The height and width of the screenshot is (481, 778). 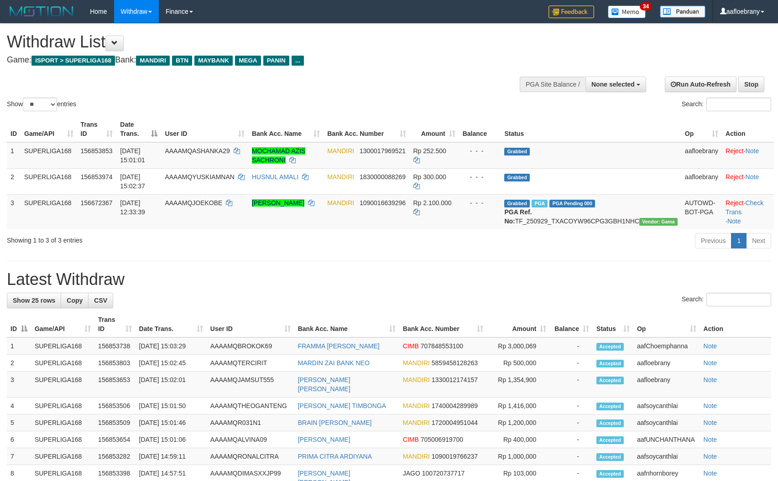 I want to click on a: Run Auto-Refresh, so click(x=700, y=84).